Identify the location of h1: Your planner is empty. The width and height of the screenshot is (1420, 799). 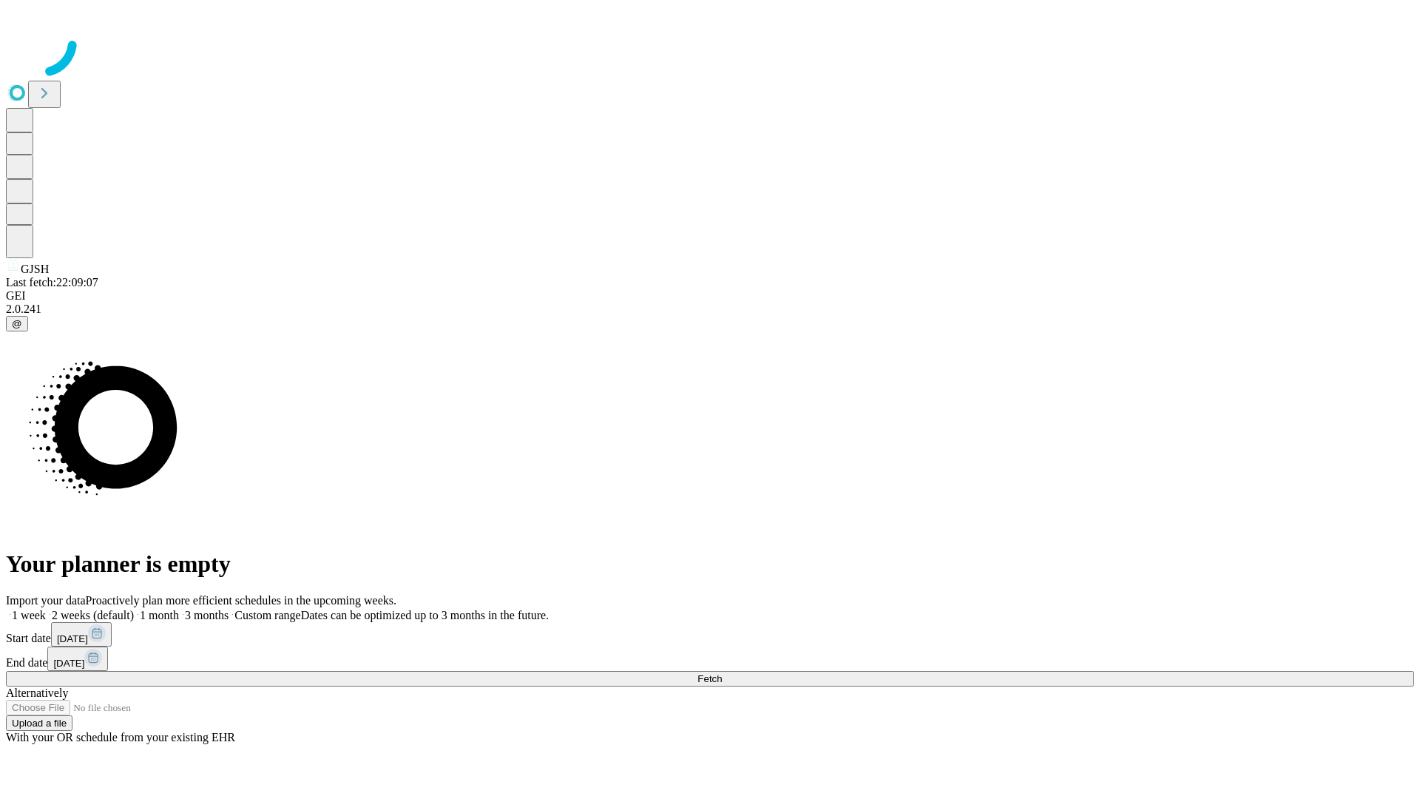
(710, 564).